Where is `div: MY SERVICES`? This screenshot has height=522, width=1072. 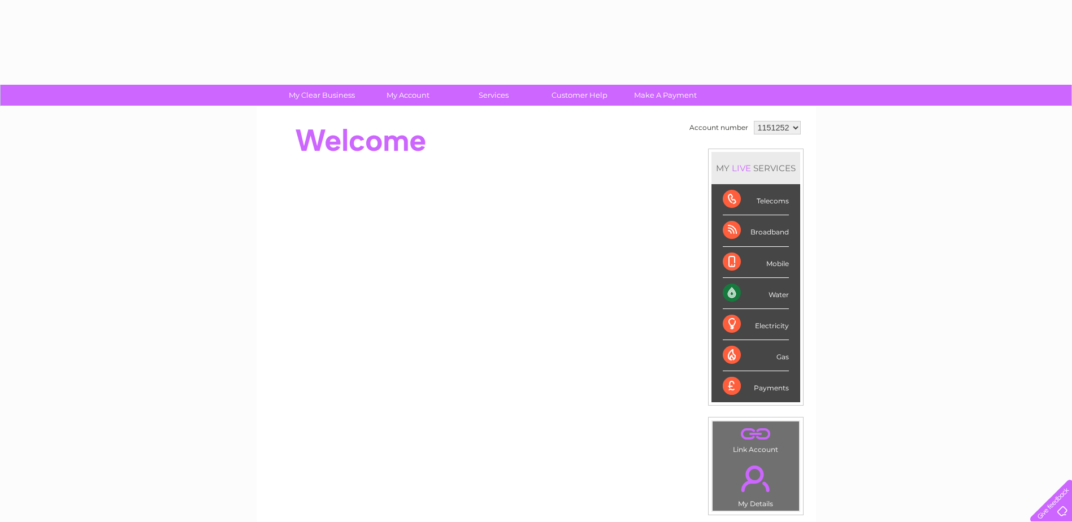 div: MY SERVICES is located at coordinates (756, 168).